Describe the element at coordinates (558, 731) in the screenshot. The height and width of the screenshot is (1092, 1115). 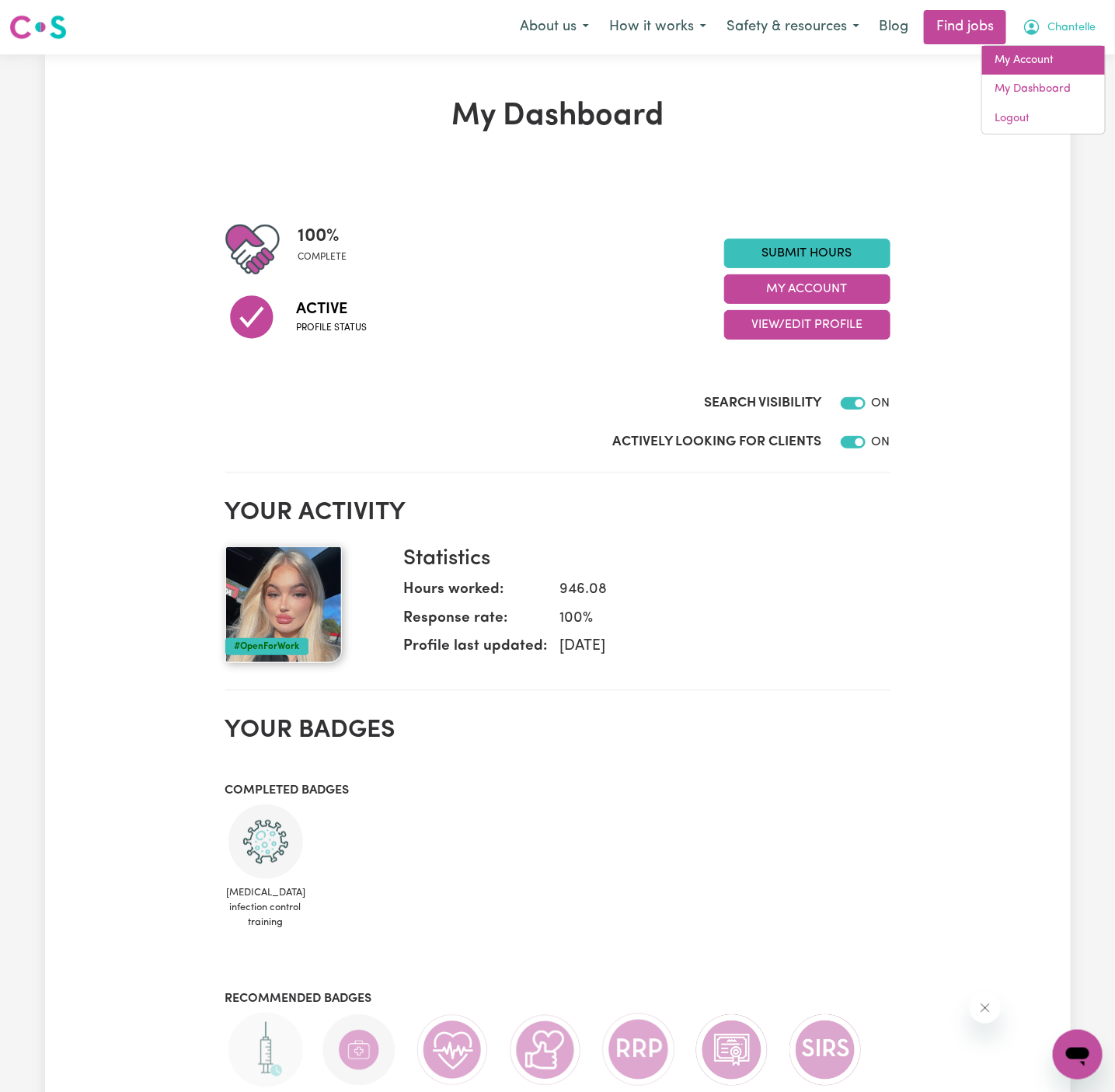
I see `h2: Your badges` at that location.